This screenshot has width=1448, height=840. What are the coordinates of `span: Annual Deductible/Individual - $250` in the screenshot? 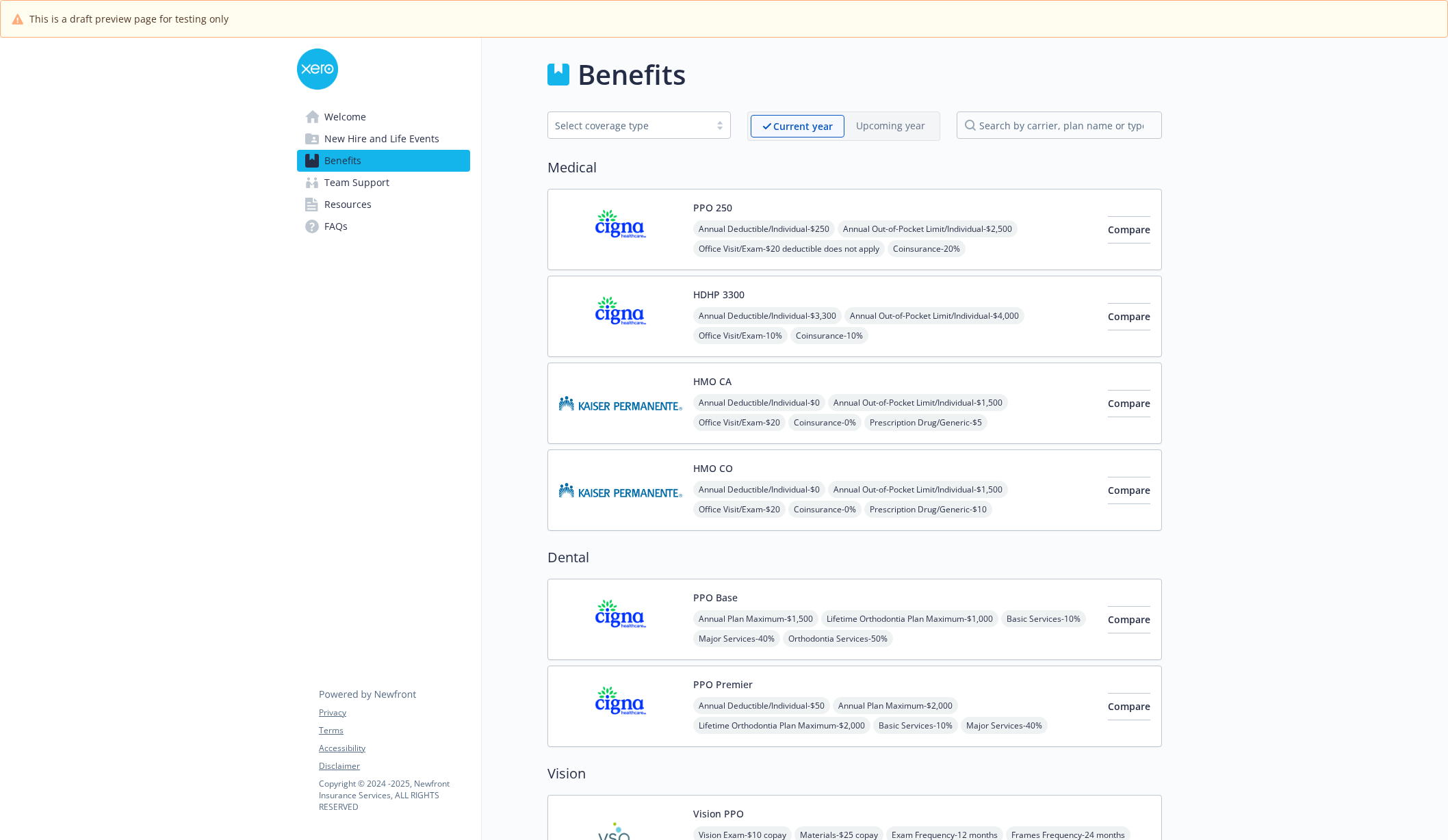 It's located at (764, 228).